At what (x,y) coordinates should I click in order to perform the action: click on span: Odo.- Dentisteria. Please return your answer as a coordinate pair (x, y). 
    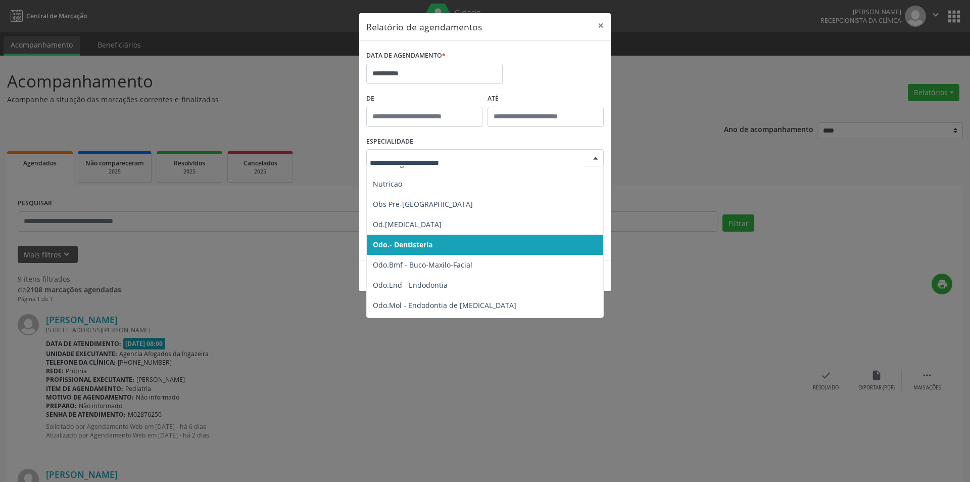
    Looking at the image, I should click on (403, 244).